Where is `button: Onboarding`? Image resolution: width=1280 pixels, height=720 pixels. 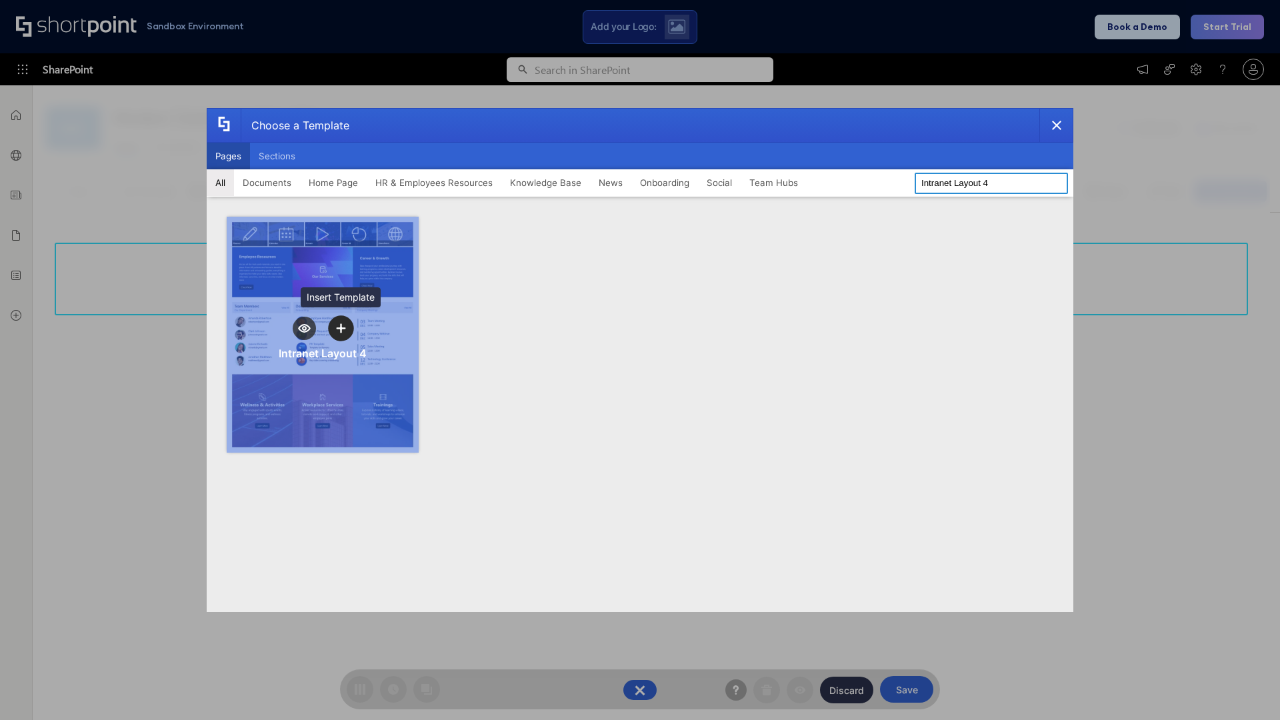
button: Onboarding is located at coordinates (665, 183).